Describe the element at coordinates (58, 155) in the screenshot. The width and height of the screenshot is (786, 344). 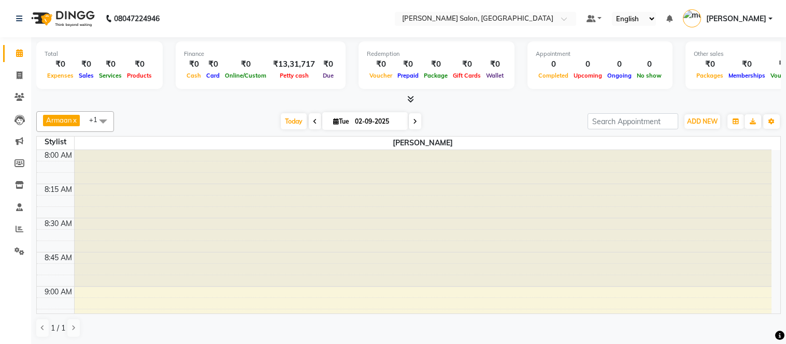
I see `div: 8:00 AM` at that location.